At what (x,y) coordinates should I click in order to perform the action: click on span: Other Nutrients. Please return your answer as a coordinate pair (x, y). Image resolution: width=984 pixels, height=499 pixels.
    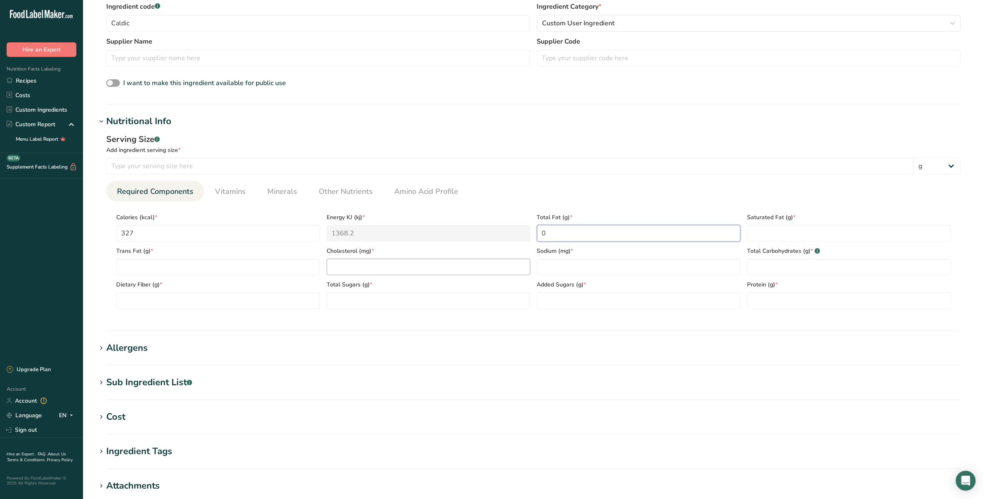
    Looking at the image, I should click on (346, 191).